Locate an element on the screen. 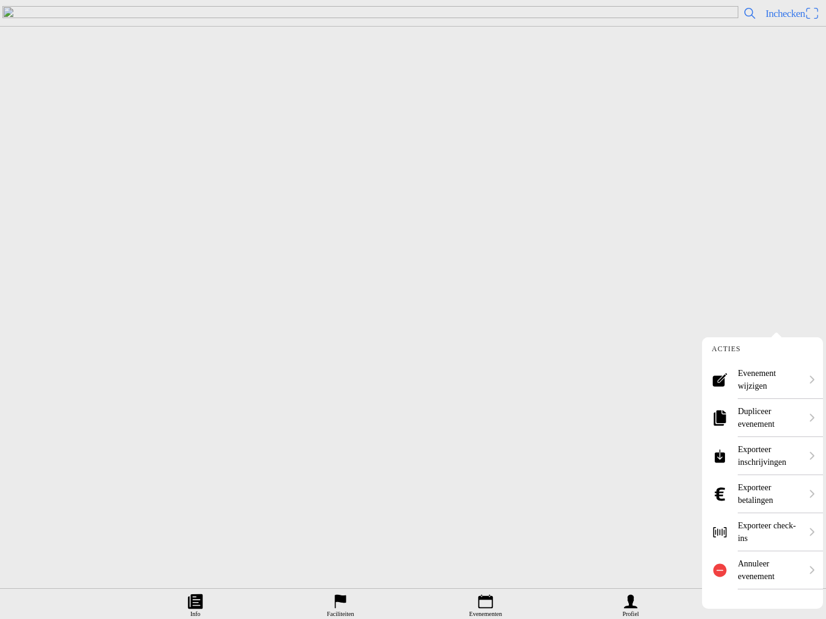  ion-icon: barcode is located at coordinates (719, 532).